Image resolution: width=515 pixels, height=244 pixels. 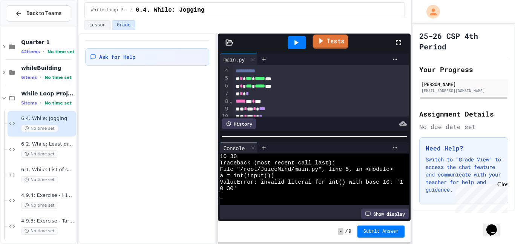 I want to click on div: 5, so click(x=225, y=78).